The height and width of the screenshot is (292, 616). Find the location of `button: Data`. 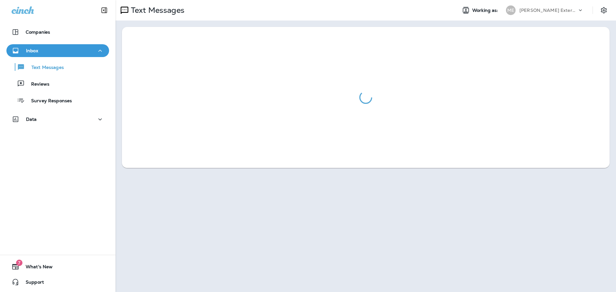

button: Data is located at coordinates (58, 119).